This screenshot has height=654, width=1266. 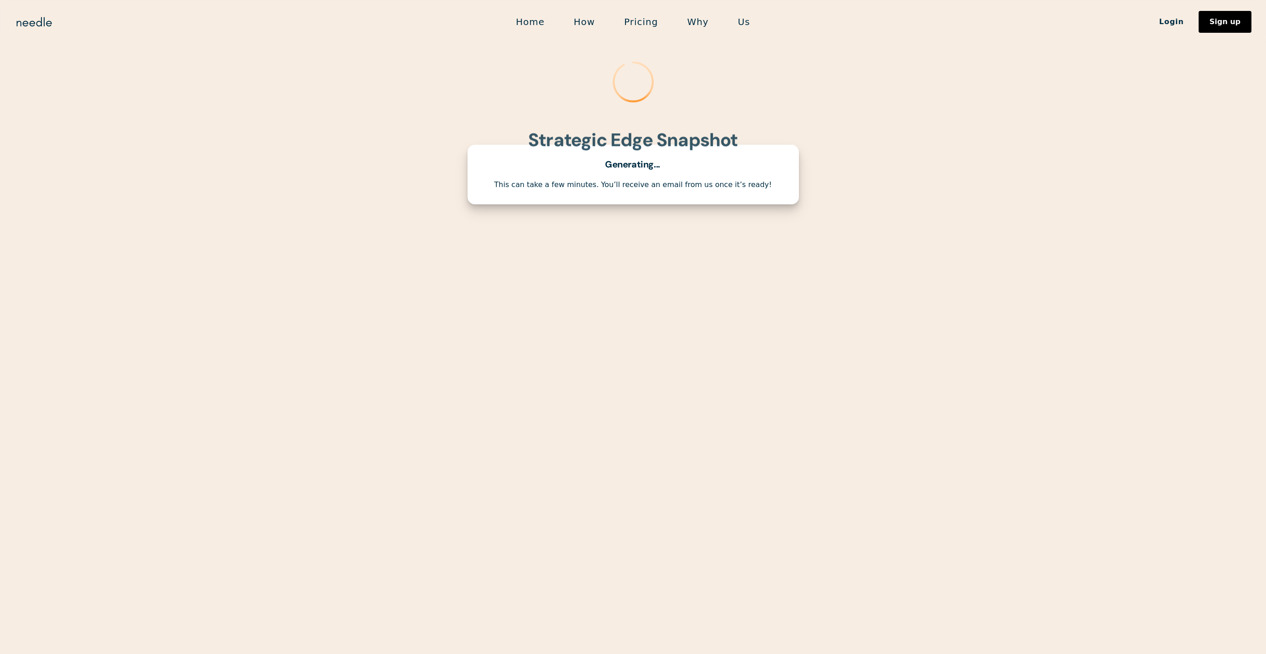 What do you see at coordinates (633, 185) in the screenshot?
I see `div: This can take a few minutes. You’ll receive an email from us once it’s ready!` at bounding box center [633, 185].